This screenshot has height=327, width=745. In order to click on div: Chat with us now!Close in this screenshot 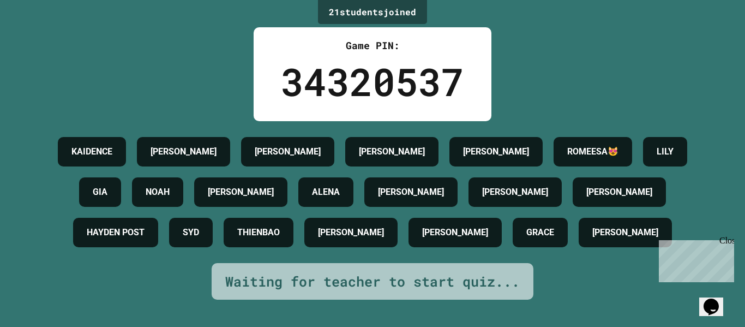, I will do `click(40, 37)`.